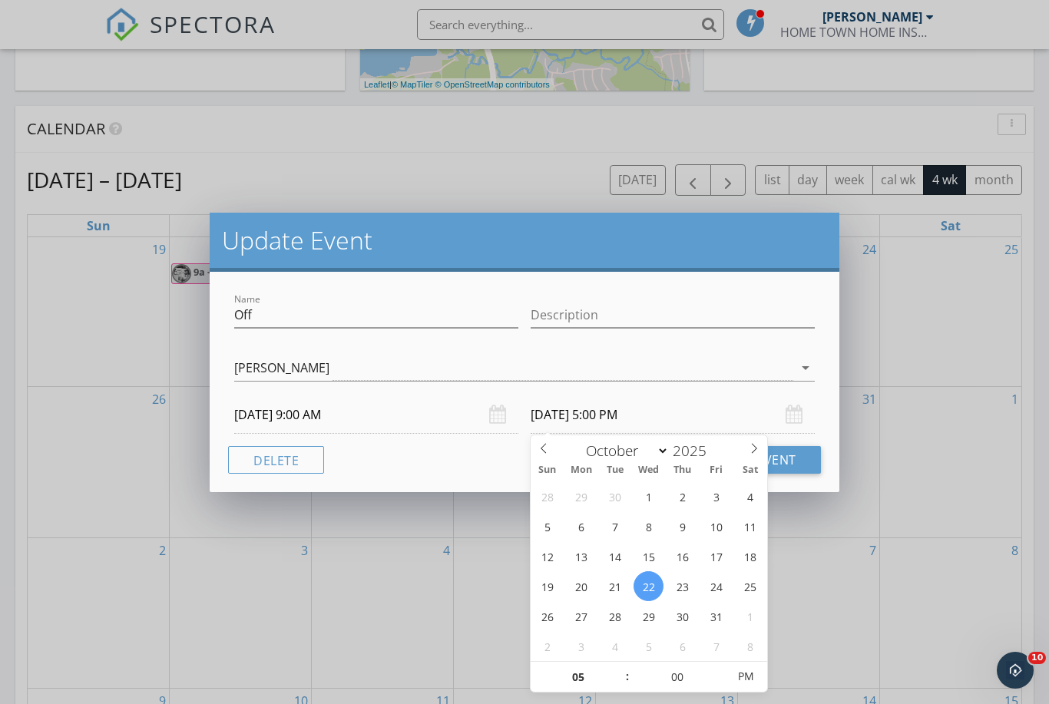  What do you see at coordinates (682, 496) in the screenshot?
I see `span: October 2, 2025` at bounding box center [682, 496].